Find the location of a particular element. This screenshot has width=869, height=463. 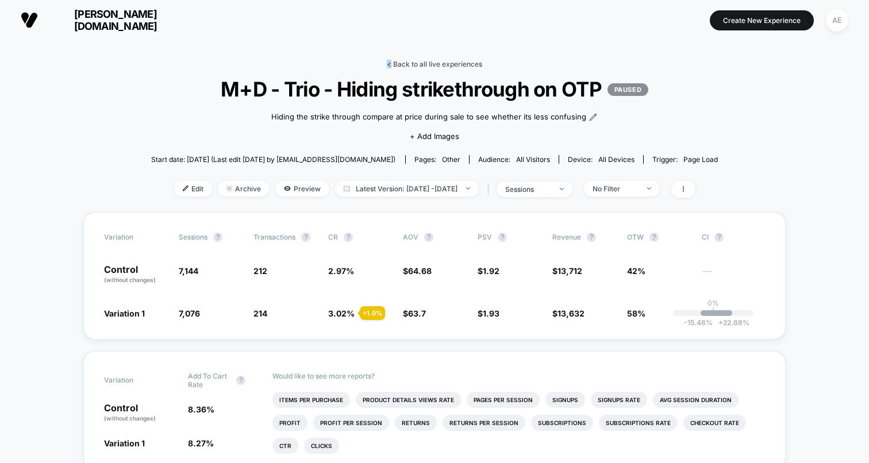

span: Transactions is located at coordinates (274, 237).